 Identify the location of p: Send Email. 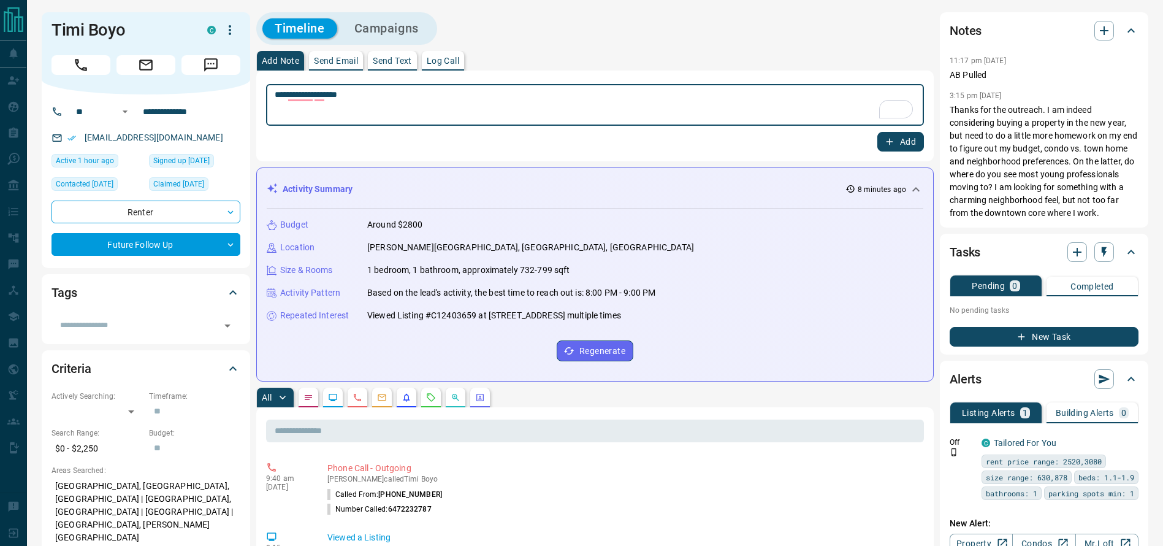
(336, 61).